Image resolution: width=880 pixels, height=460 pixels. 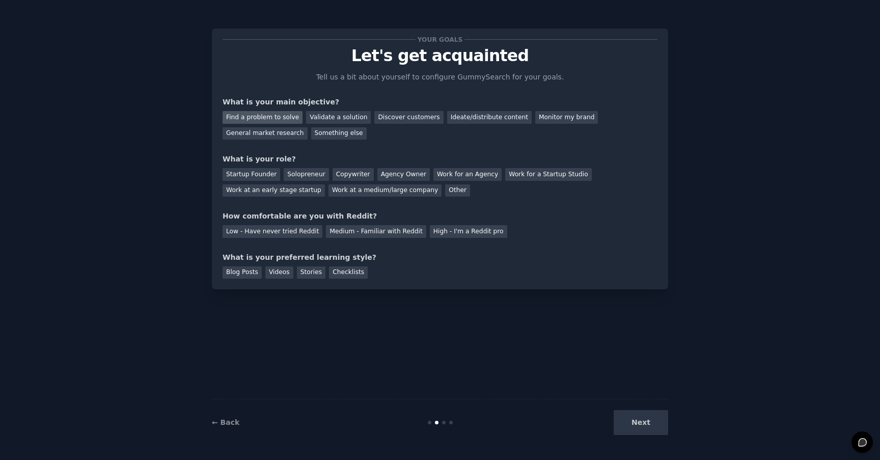 I want to click on div: Something else, so click(x=339, y=133).